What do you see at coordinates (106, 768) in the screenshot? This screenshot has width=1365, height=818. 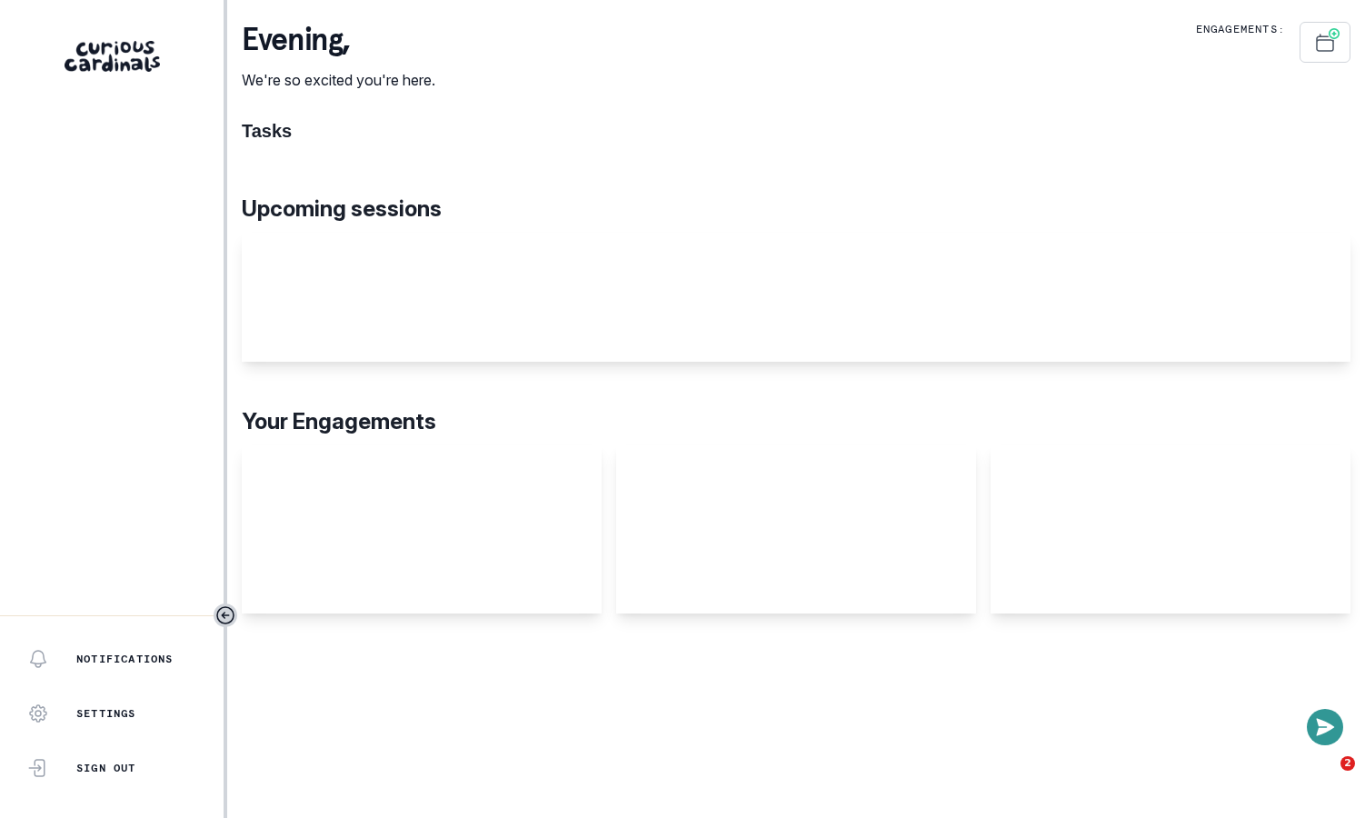 I see `p: Sign Out` at bounding box center [106, 768].